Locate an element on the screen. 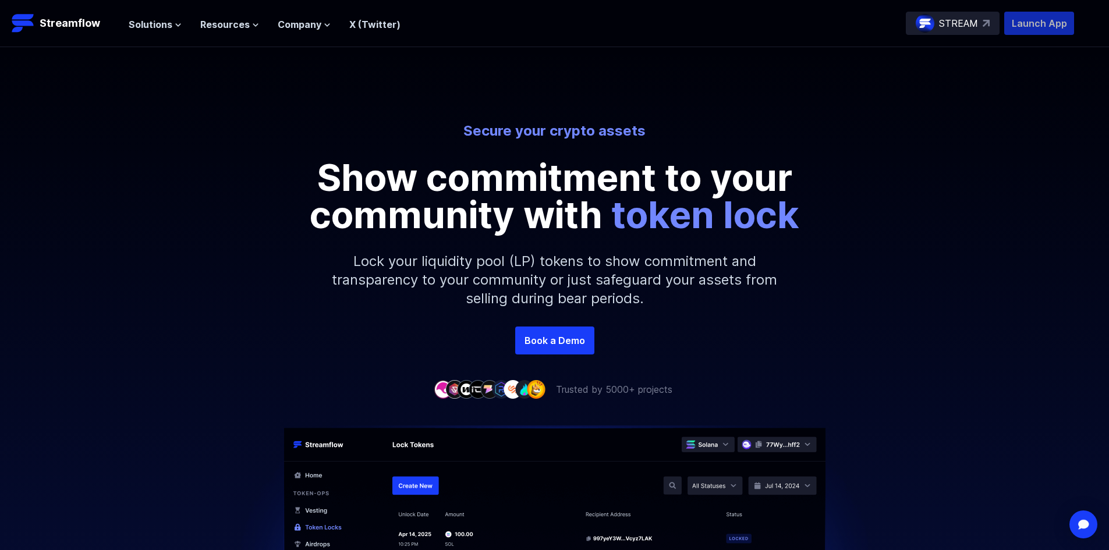 The height and width of the screenshot is (550, 1109). button: Solutions is located at coordinates (155, 24).